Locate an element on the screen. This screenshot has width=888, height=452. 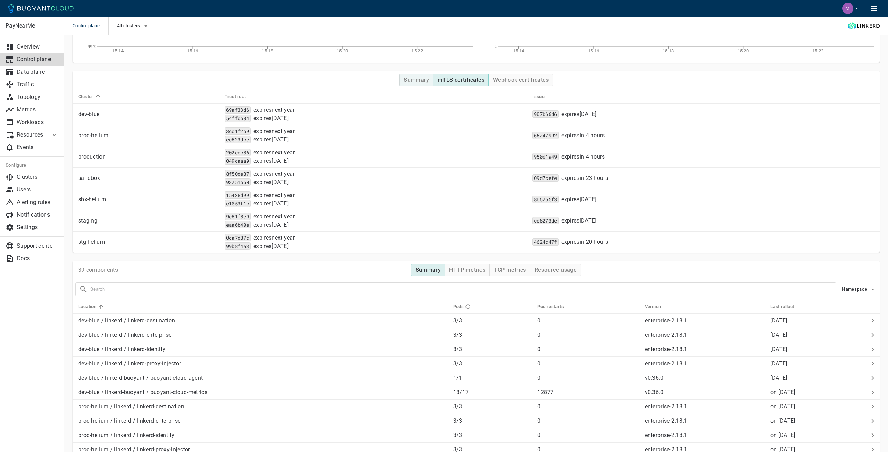
span: Thu, 24 Sep 2026 09:00:24 GMT+2 / Thu, 24 Sep 2026 07:00:24 UTC is located at coordinates (274, 152).